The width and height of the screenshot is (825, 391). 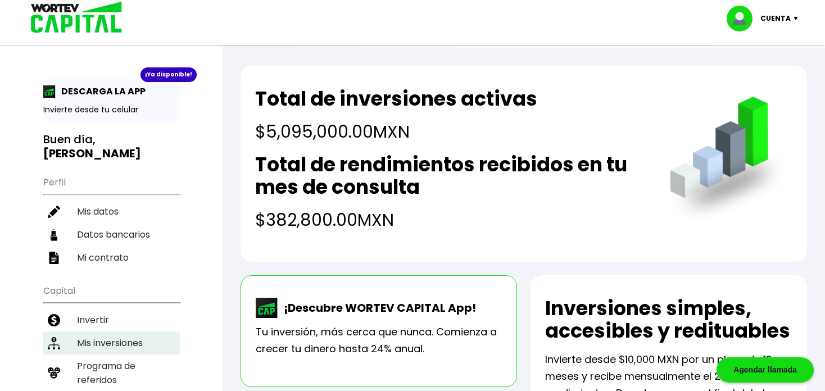 I want to click on a: Invertir, so click(x=111, y=320).